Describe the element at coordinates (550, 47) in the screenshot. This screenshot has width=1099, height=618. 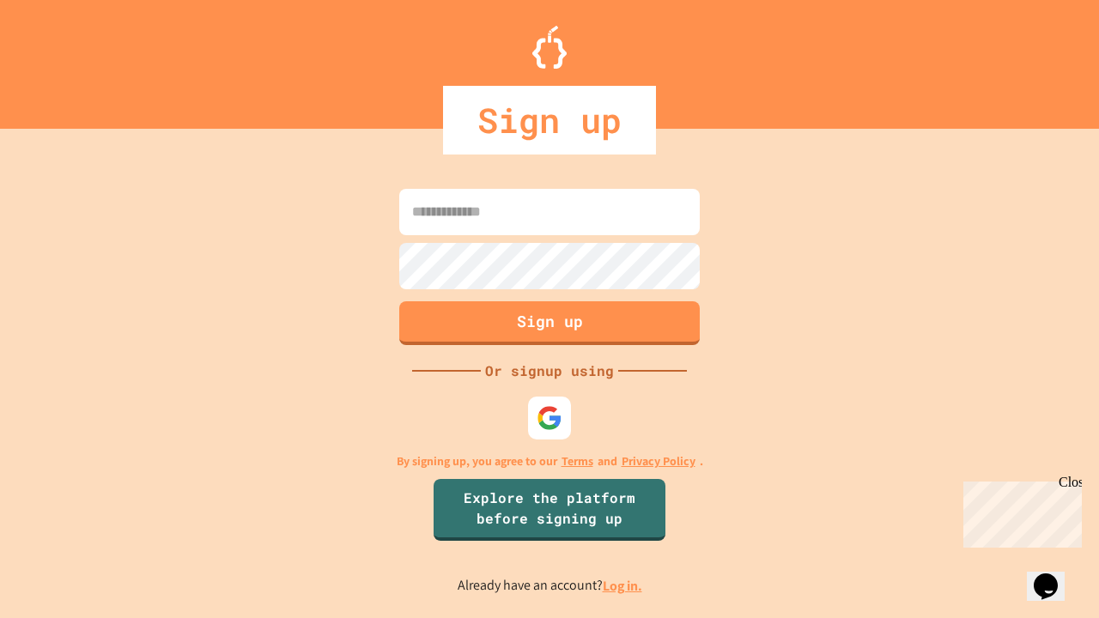
I see `img: Logo.svg` at that location.